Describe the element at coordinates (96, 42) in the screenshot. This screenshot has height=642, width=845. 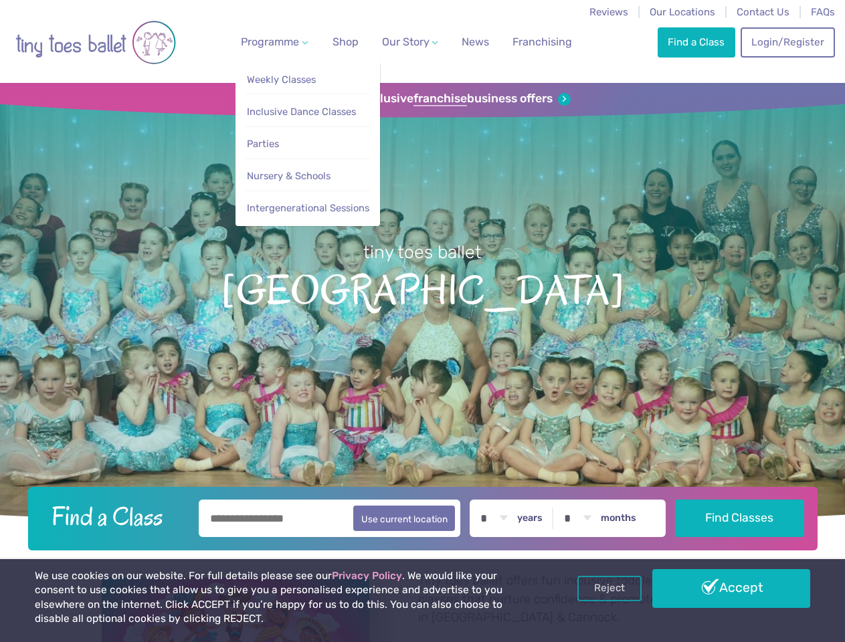
I see `img: tiny toes ballet` at that location.